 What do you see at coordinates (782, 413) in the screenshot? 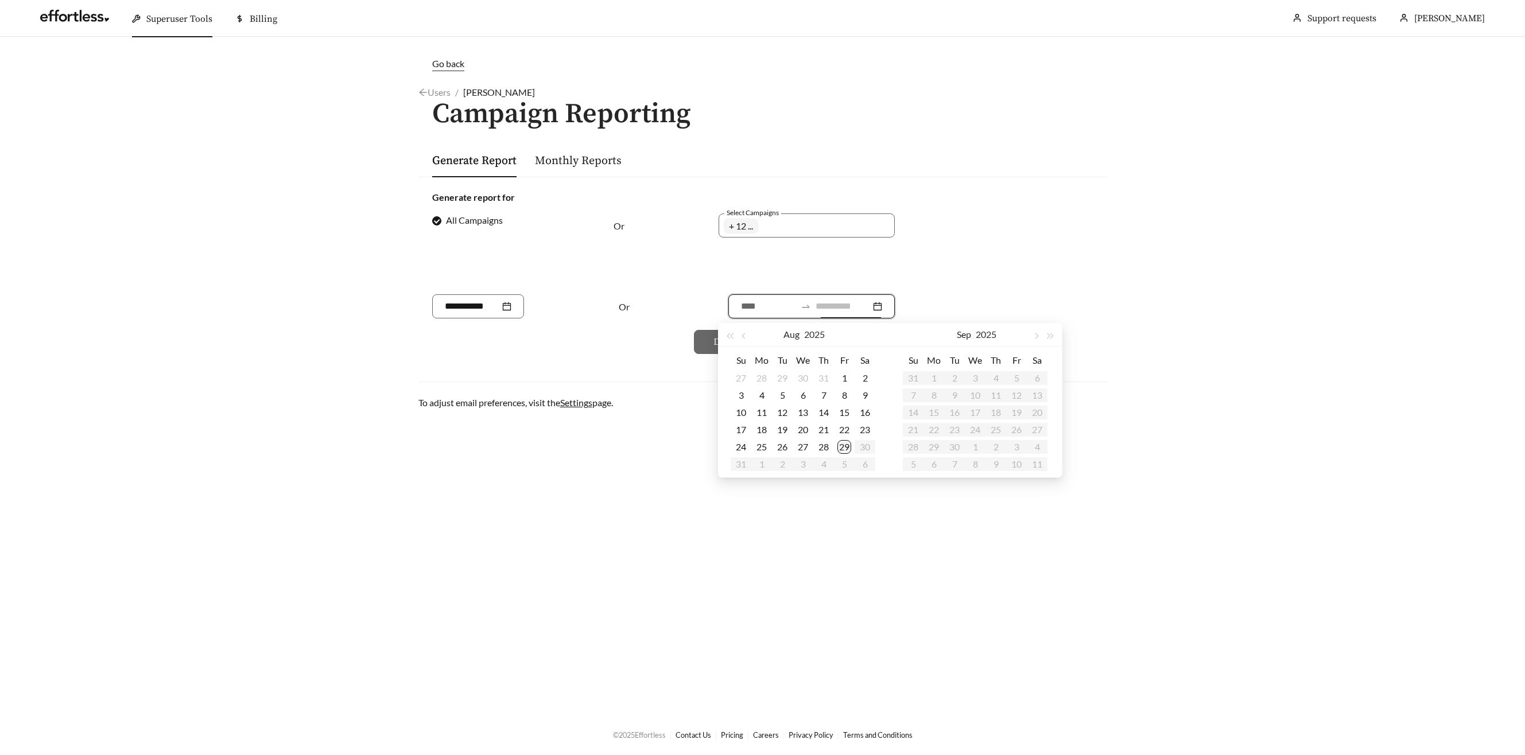
I see `div: 12` at bounding box center [782, 413].